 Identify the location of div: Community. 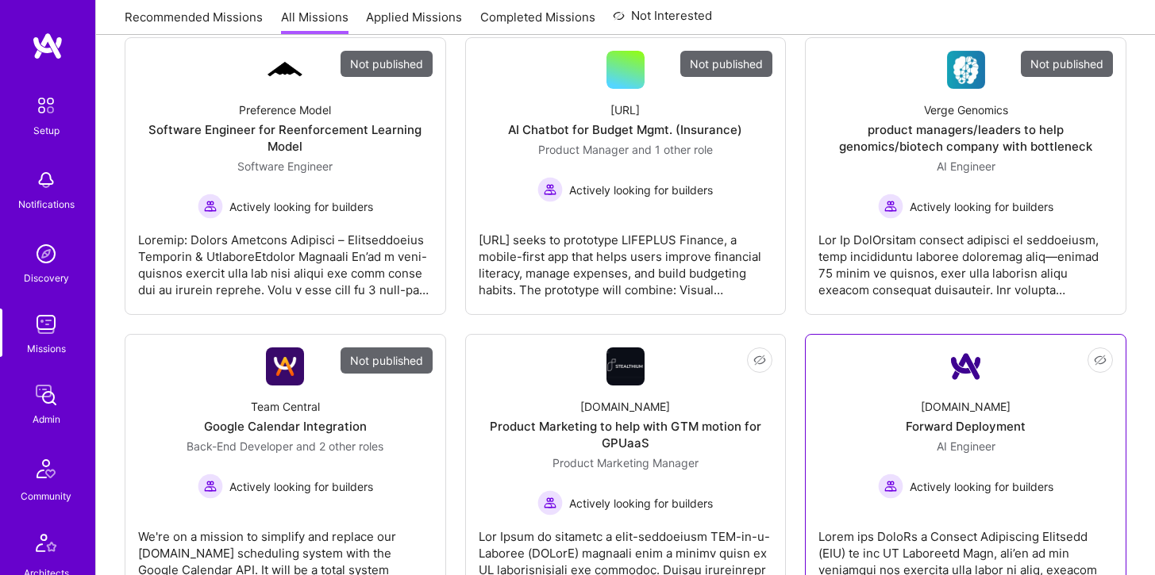
(46, 496).